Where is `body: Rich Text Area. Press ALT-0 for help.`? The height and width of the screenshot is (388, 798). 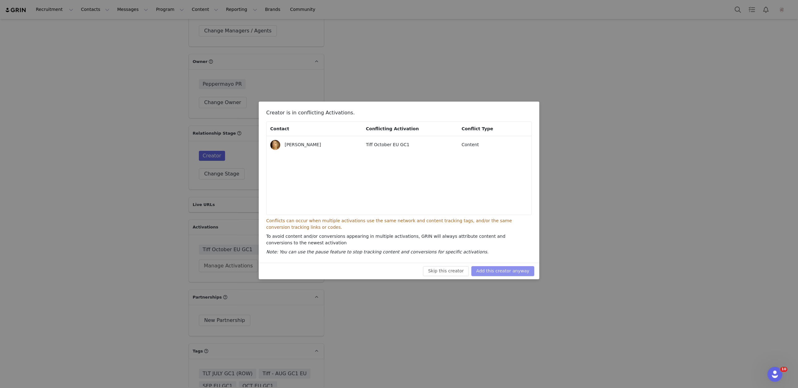
body: Rich Text Area. Press ALT-0 for help. is located at coordinates (130, 8).